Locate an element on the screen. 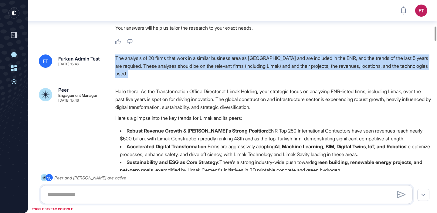 This screenshot has height=213, width=437. div: Furkan Admin Test is located at coordinates (79, 59).